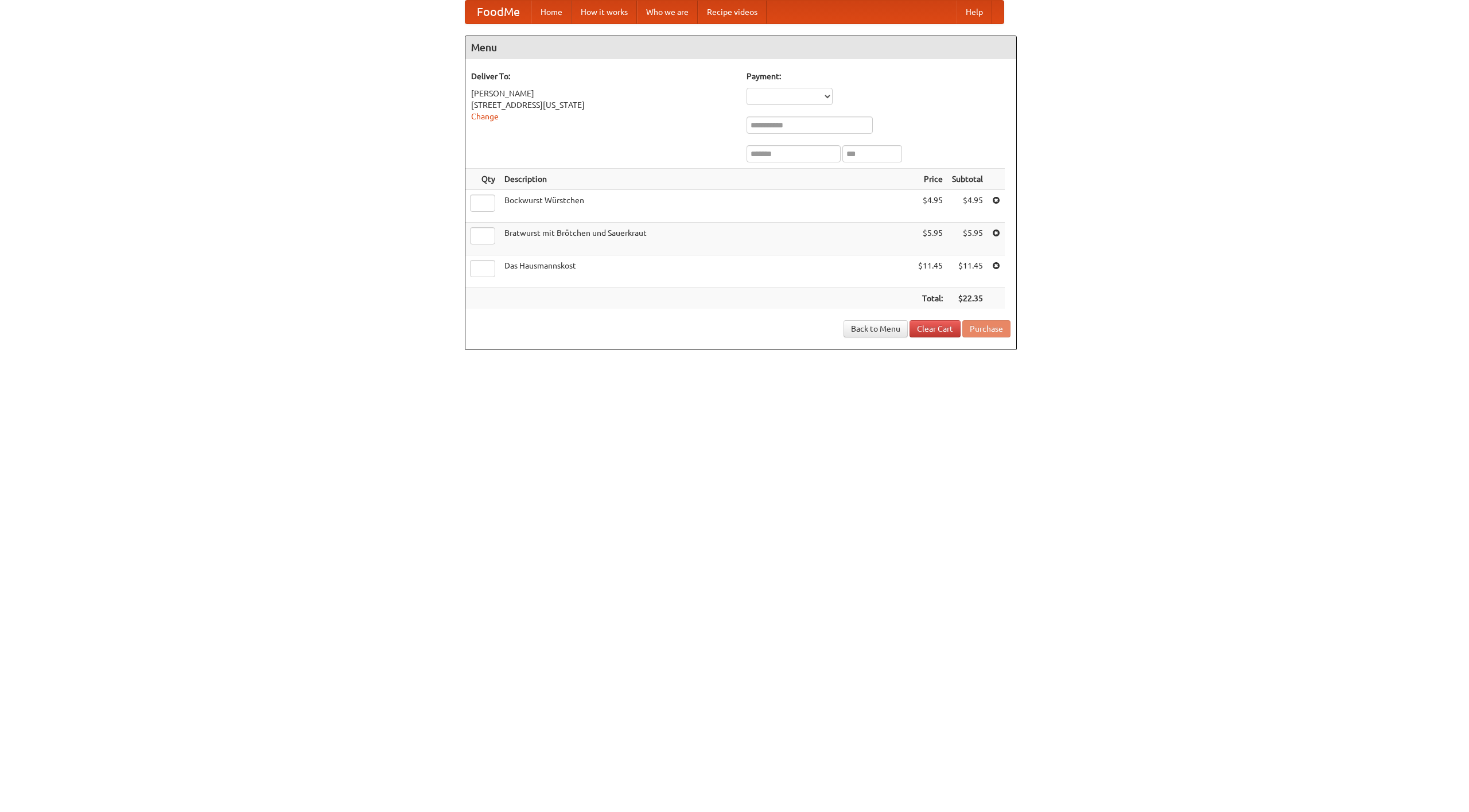 The height and width of the screenshot is (812, 1469). I want to click on th: Qty, so click(482, 179).